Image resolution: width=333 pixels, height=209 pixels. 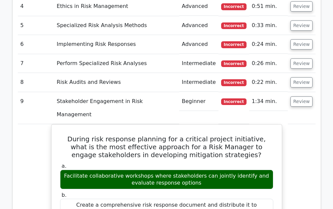 What do you see at coordinates (268, 101) in the screenshot?
I see `td: 1:34 min.` at bounding box center [268, 101].